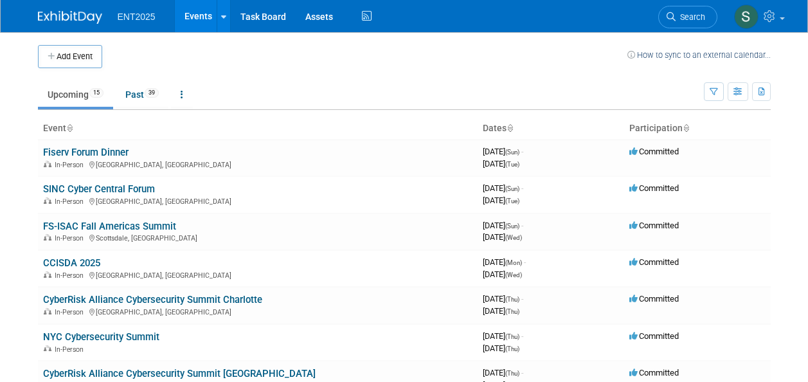  What do you see at coordinates (514, 262) in the screenshot?
I see `span: (Mon)` at bounding box center [514, 262].